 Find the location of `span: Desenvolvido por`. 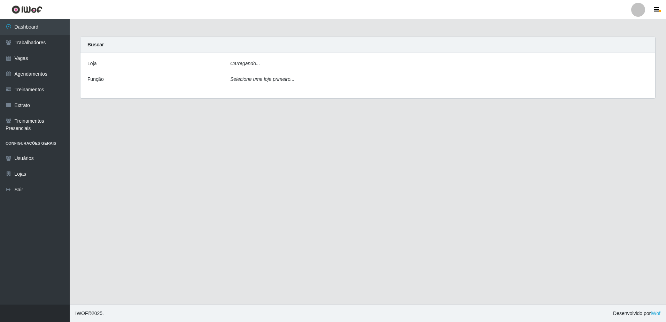

span: Desenvolvido por is located at coordinates (637, 313).